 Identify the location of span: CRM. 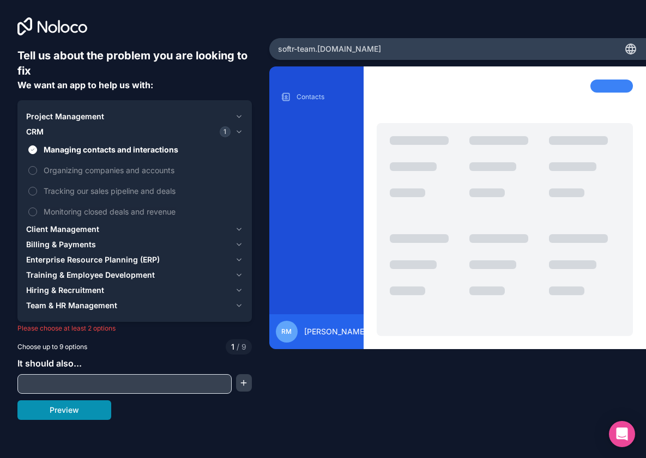
(35, 132).